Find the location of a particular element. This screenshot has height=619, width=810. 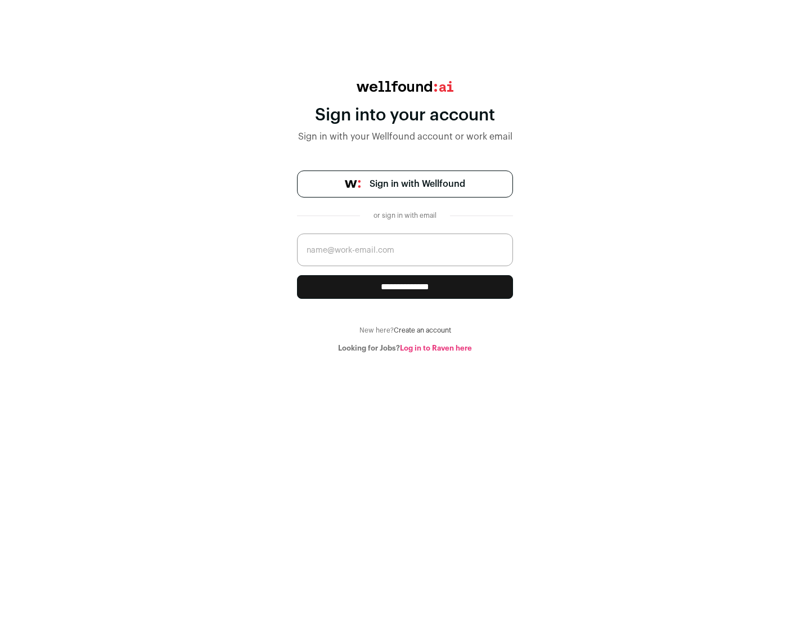

div: New here? is located at coordinates (405, 330).